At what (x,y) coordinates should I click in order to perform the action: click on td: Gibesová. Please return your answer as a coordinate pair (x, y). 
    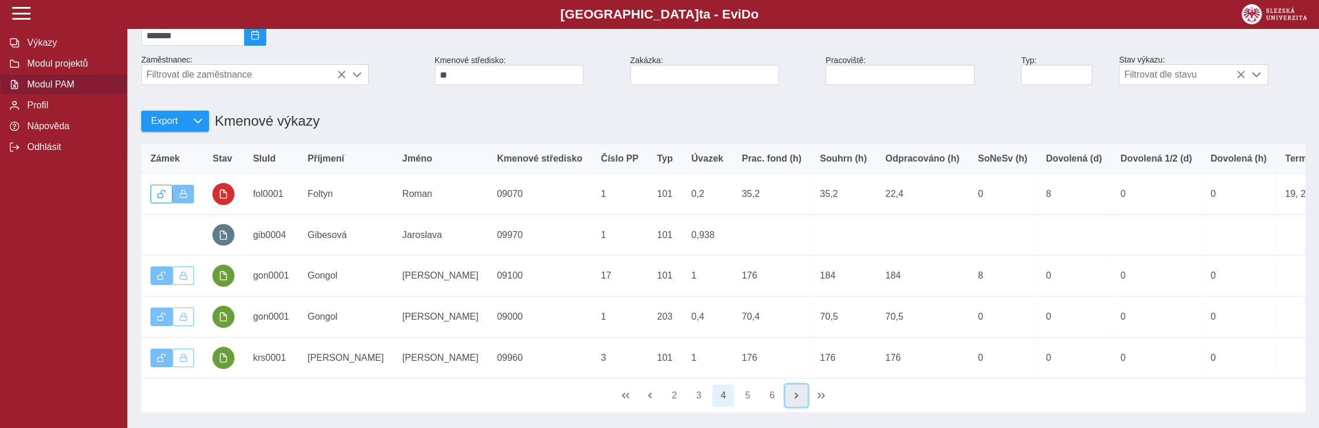
    Looking at the image, I should click on (346, 234).